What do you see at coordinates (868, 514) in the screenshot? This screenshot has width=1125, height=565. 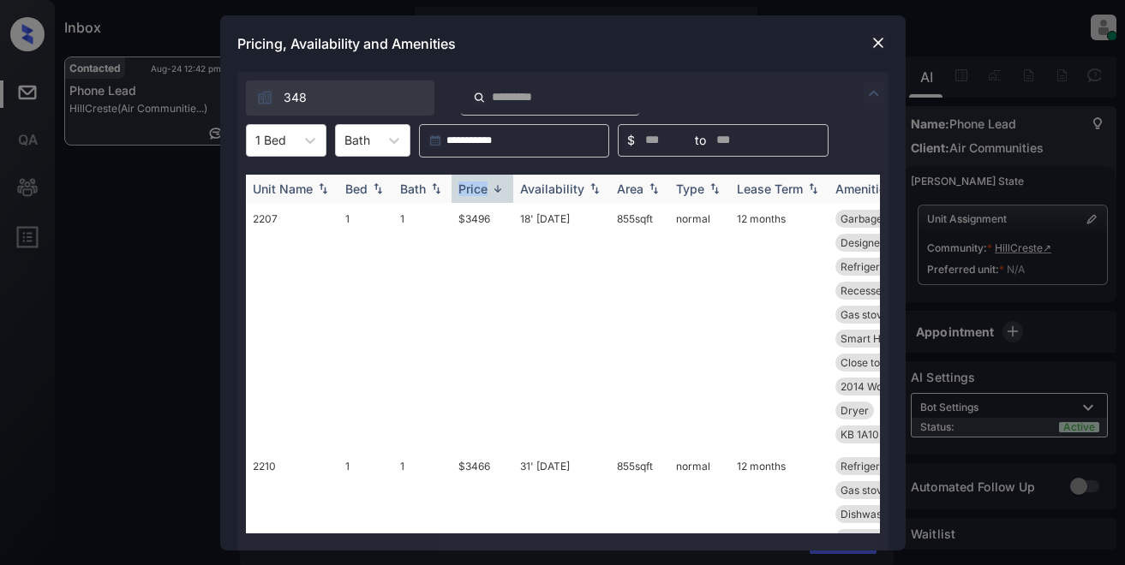 I see `span: Dishwasher` at bounding box center [868, 514].